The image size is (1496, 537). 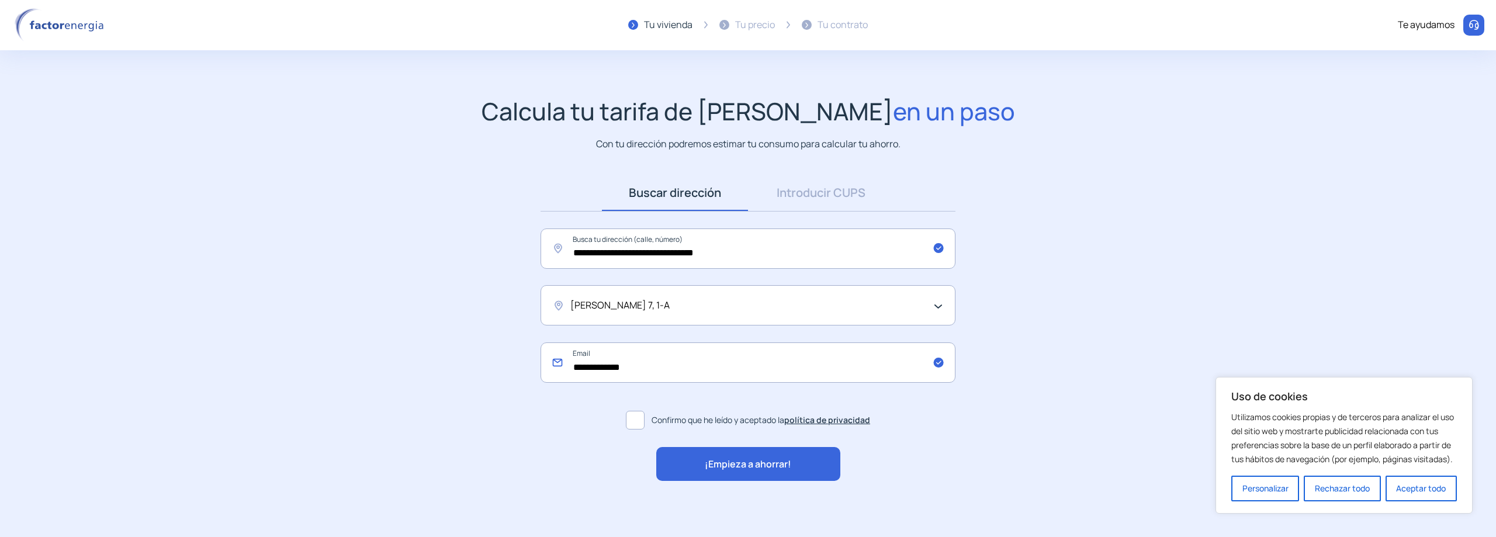 What do you see at coordinates (843, 25) in the screenshot?
I see `div: Tu contrato` at bounding box center [843, 25].